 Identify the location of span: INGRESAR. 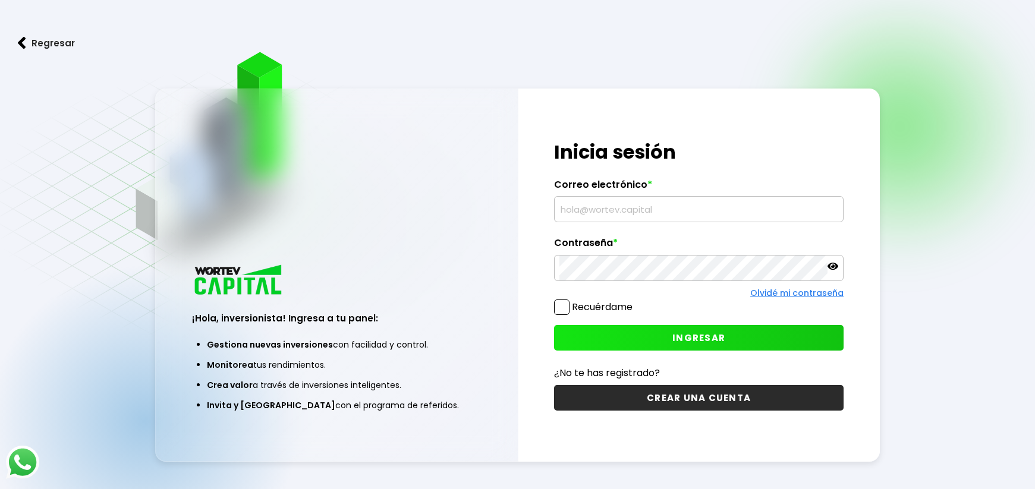
(698, 338).